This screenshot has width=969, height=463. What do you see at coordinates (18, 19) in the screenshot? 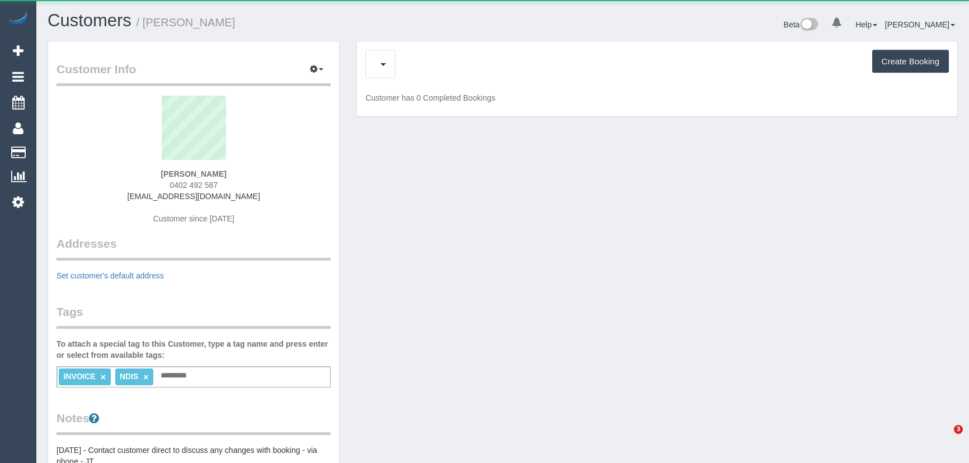
I see `img: Automaid Logo` at bounding box center [18, 19].